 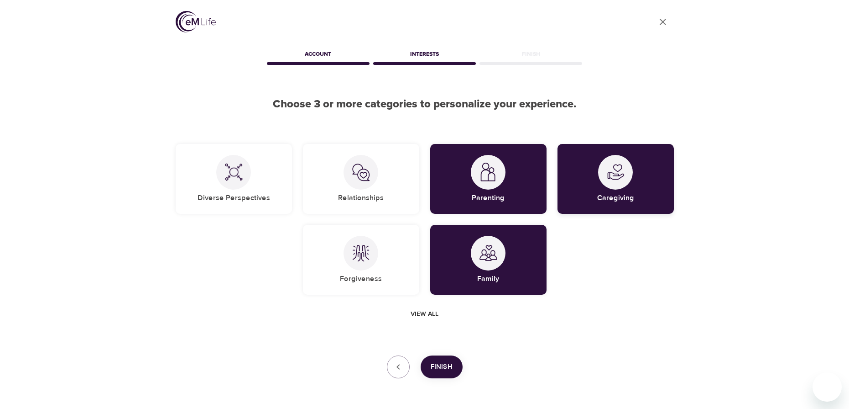 I want to click on img: Caregiving, so click(x=616, y=172).